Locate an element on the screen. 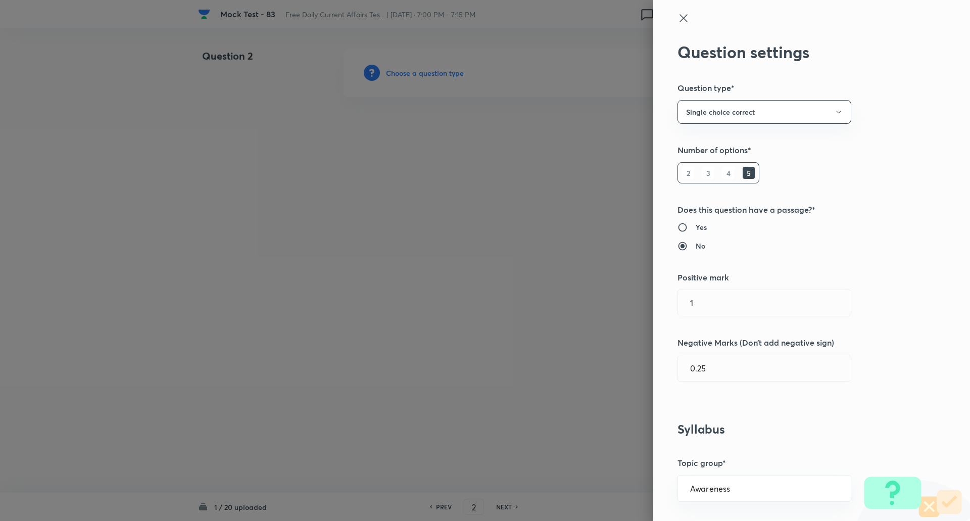  h5: Negative Marks (Don’t add negative sign) is located at coordinates (794, 342).